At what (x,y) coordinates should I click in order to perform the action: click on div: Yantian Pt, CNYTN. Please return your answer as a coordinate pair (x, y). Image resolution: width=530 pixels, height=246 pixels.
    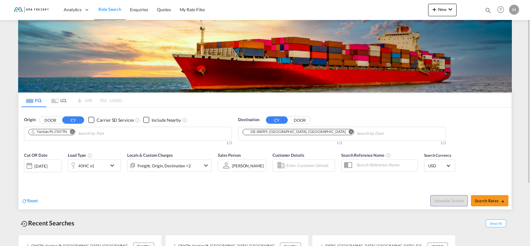
    Looking at the image, I should click on (49, 132).